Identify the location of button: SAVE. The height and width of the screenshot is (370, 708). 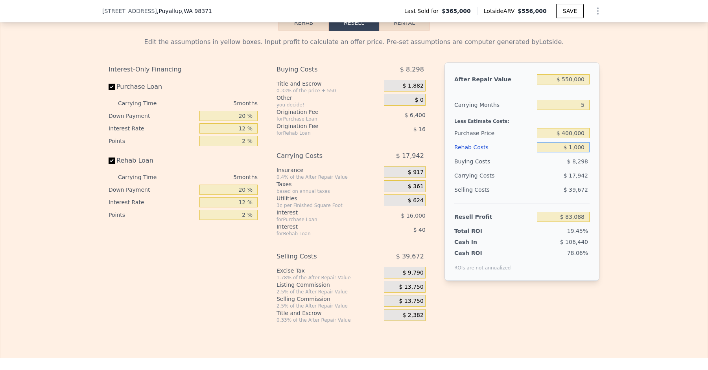
(570, 11).